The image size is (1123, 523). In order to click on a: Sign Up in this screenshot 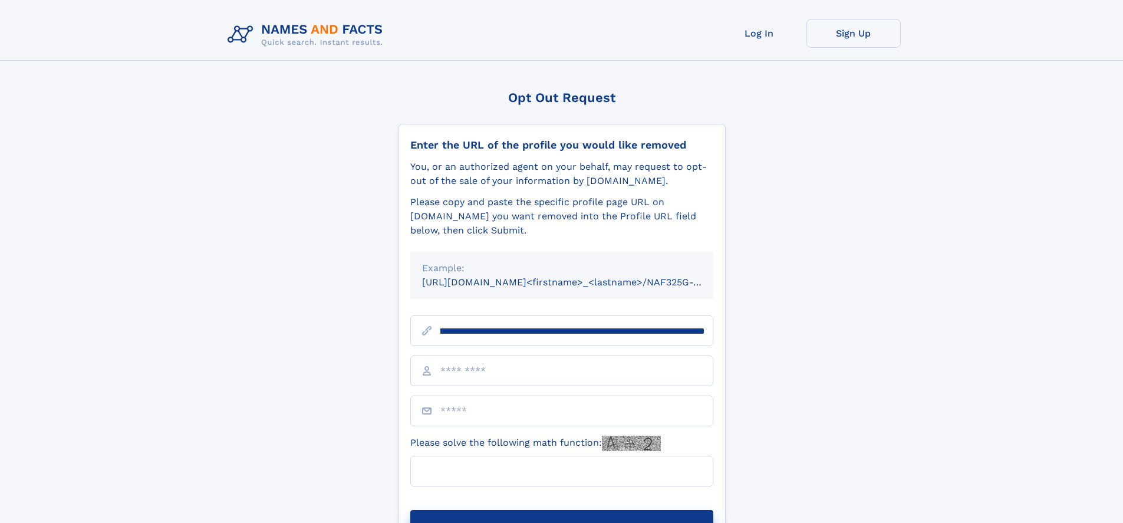, I will do `click(853, 33)`.